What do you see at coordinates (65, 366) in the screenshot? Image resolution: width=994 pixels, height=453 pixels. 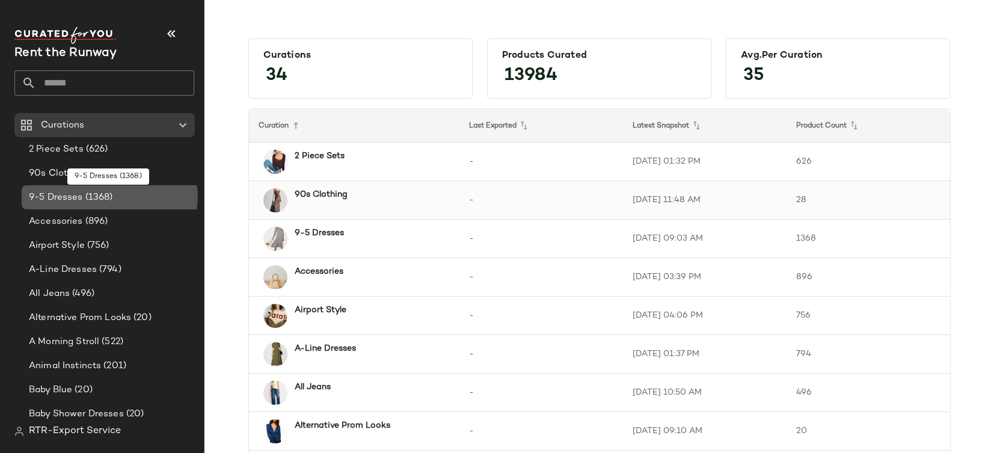 I see `span: Animal Instincts` at bounding box center [65, 366].